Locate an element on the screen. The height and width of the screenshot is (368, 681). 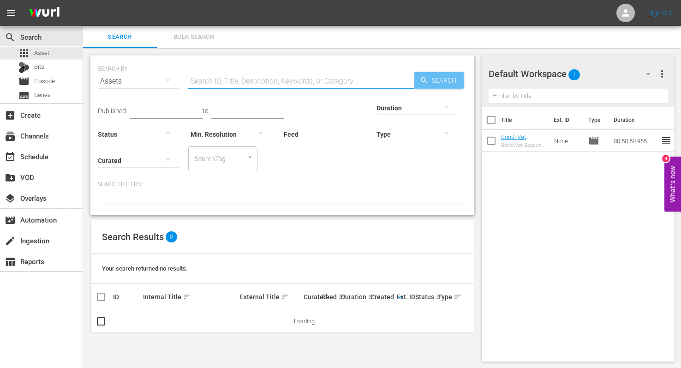
th: Type is located at coordinates (596, 120).